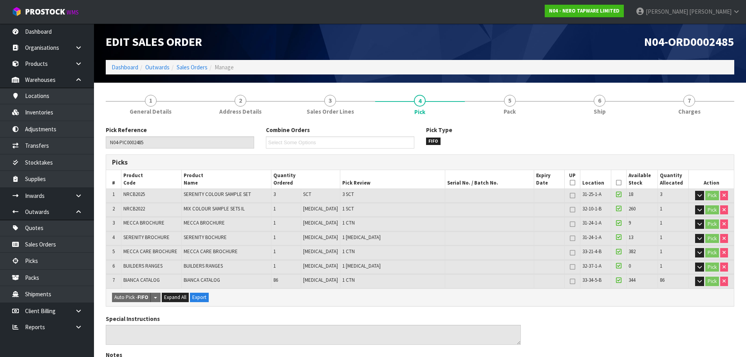  I want to click on span: Manage, so click(224, 67).